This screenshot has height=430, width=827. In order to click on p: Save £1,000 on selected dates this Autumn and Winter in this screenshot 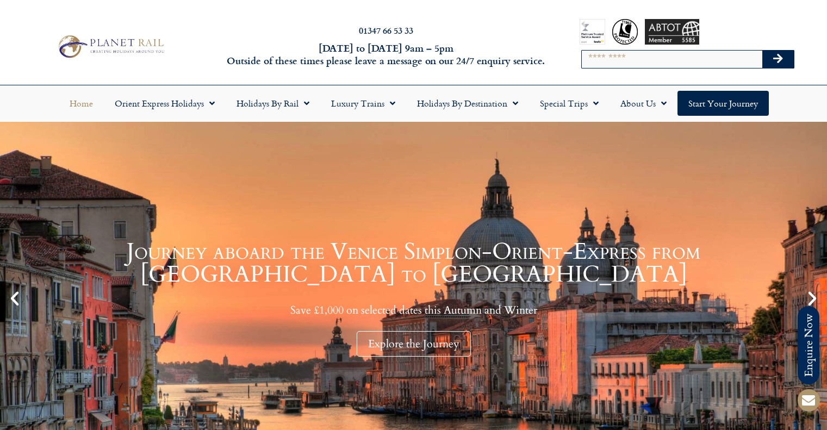, I will do `click(413, 310)`.